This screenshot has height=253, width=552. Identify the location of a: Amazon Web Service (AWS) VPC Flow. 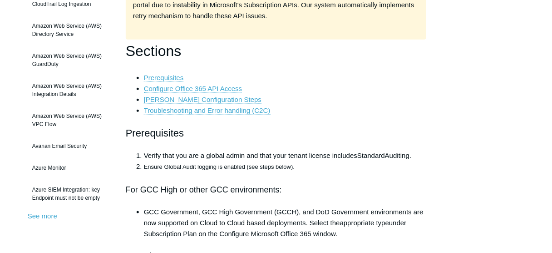
(70, 120).